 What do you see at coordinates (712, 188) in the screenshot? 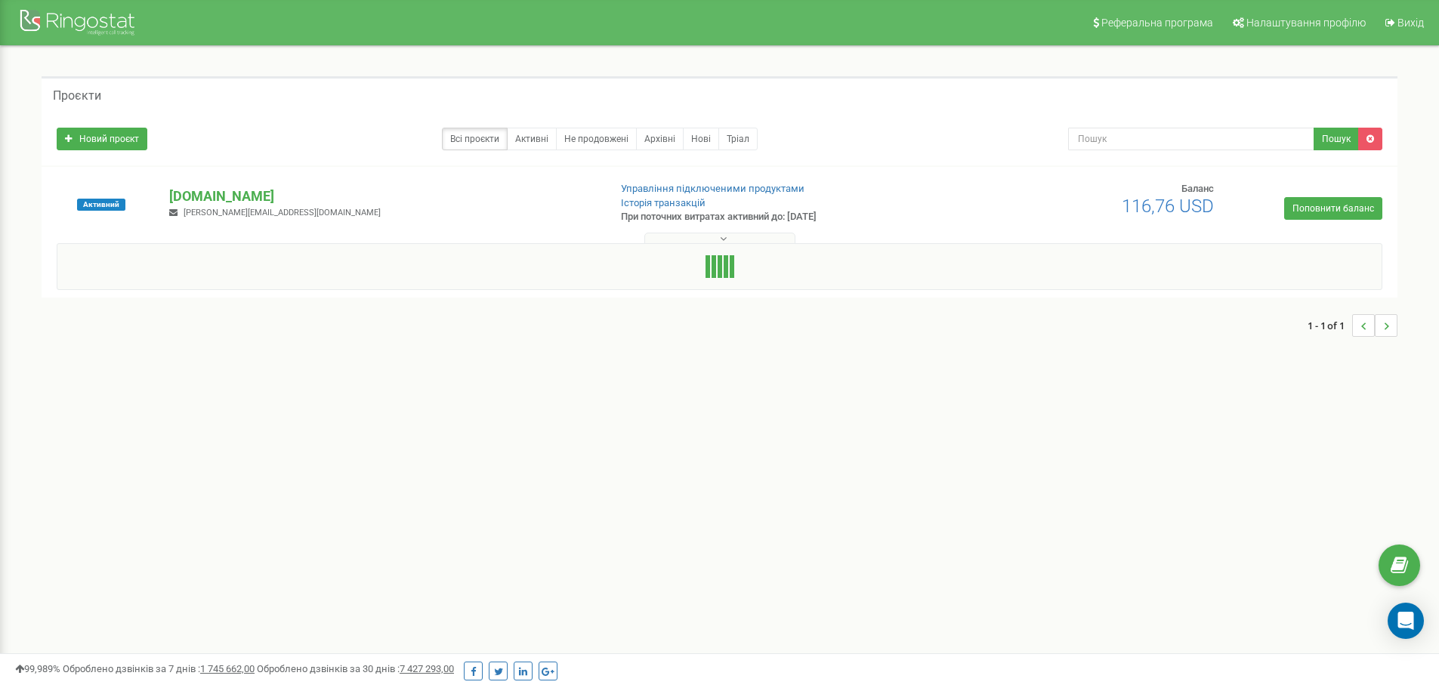
I see `a: Управління підключеними продуктами` at bounding box center [712, 188].